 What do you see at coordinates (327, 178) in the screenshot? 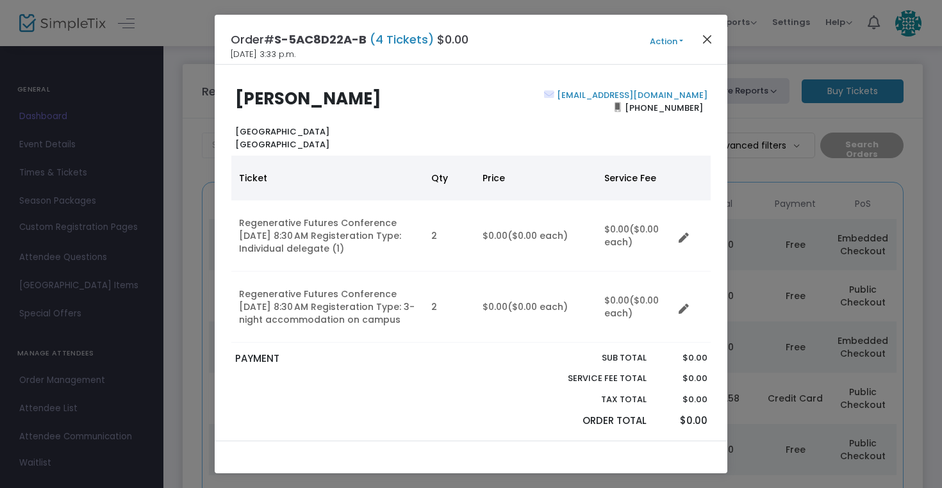
I see `th: Ticket` at bounding box center [327, 178].